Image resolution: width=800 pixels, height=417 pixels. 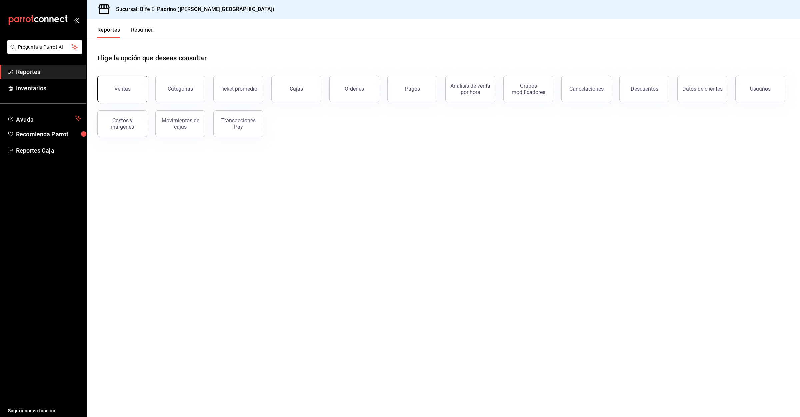 What do you see at coordinates (109, 32) in the screenshot?
I see `button: Reportes` at bounding box center [109, 32].